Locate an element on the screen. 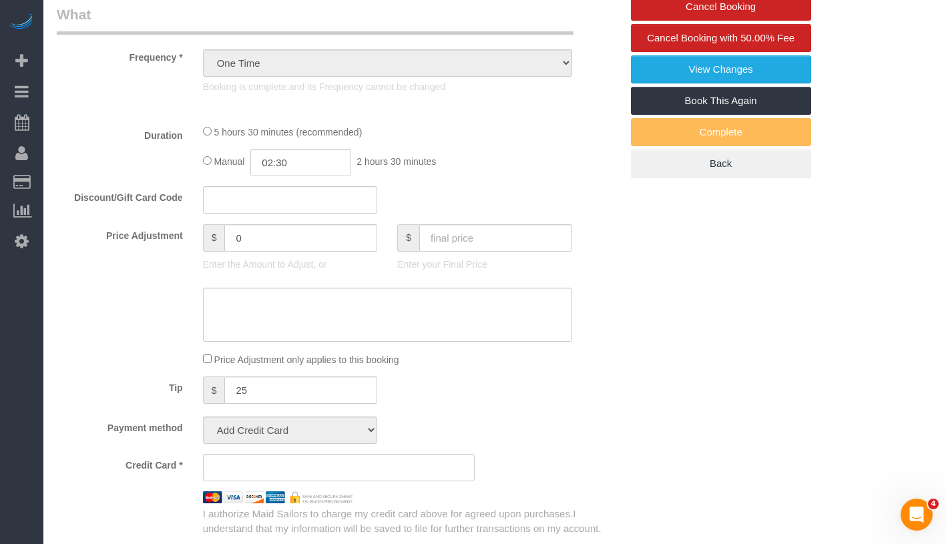 Image resolution: width=946 pixels, height=544 pixels. a: Book This Again is located at coordinates (721, 101).